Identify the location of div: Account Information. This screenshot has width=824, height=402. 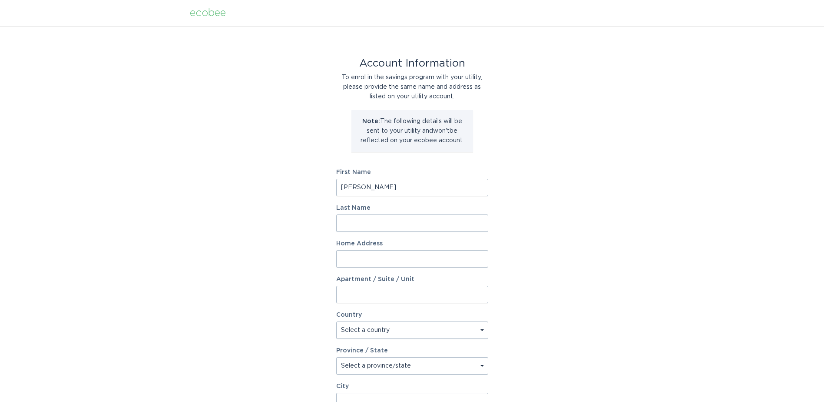
(412, 63).